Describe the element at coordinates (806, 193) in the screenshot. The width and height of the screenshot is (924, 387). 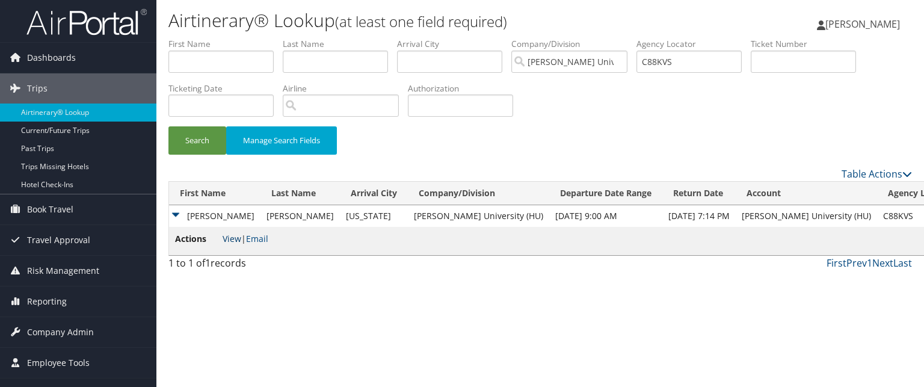
I see `th: Account: activate to sort column ascending` at that location.